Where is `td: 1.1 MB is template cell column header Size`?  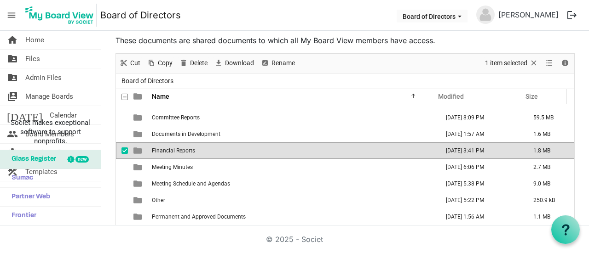 td: 1.1 MB is template cell column header Size is located at coordinates (549, 217).